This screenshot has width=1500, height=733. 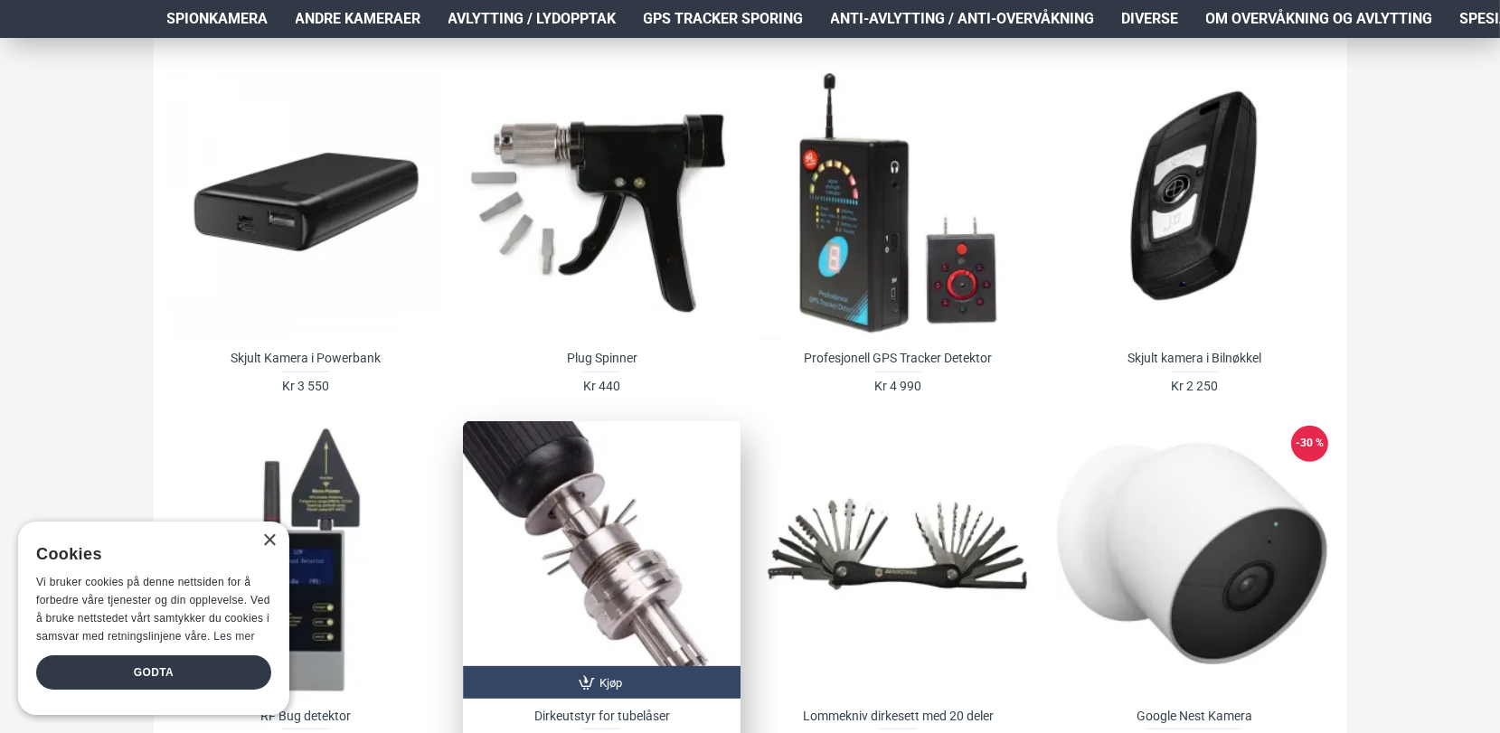 I want to click on a: Skjult Kamera i Powerbank Skjult Kamera i Powerbank, so click(x=306, y=202).